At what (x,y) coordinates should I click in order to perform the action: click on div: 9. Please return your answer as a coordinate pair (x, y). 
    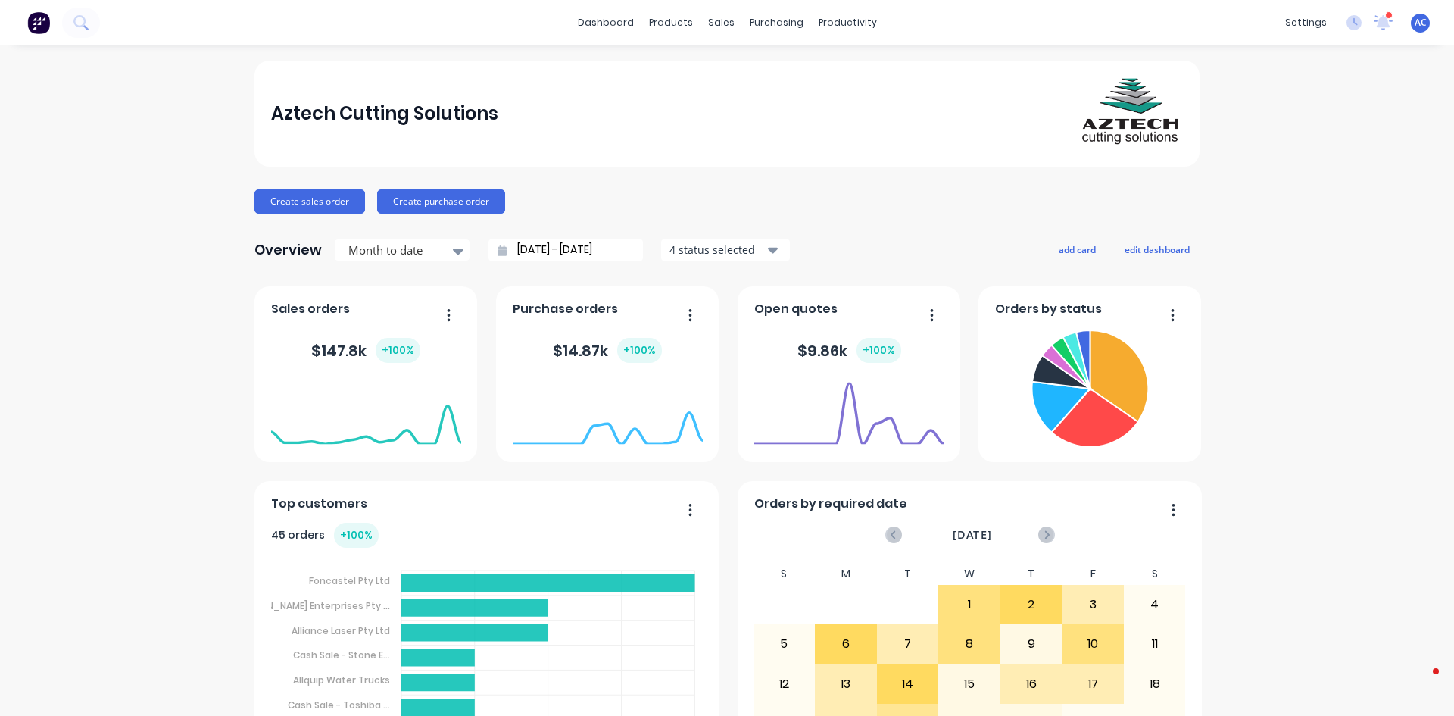
    Looking at the image, I should click on (1032, 644).